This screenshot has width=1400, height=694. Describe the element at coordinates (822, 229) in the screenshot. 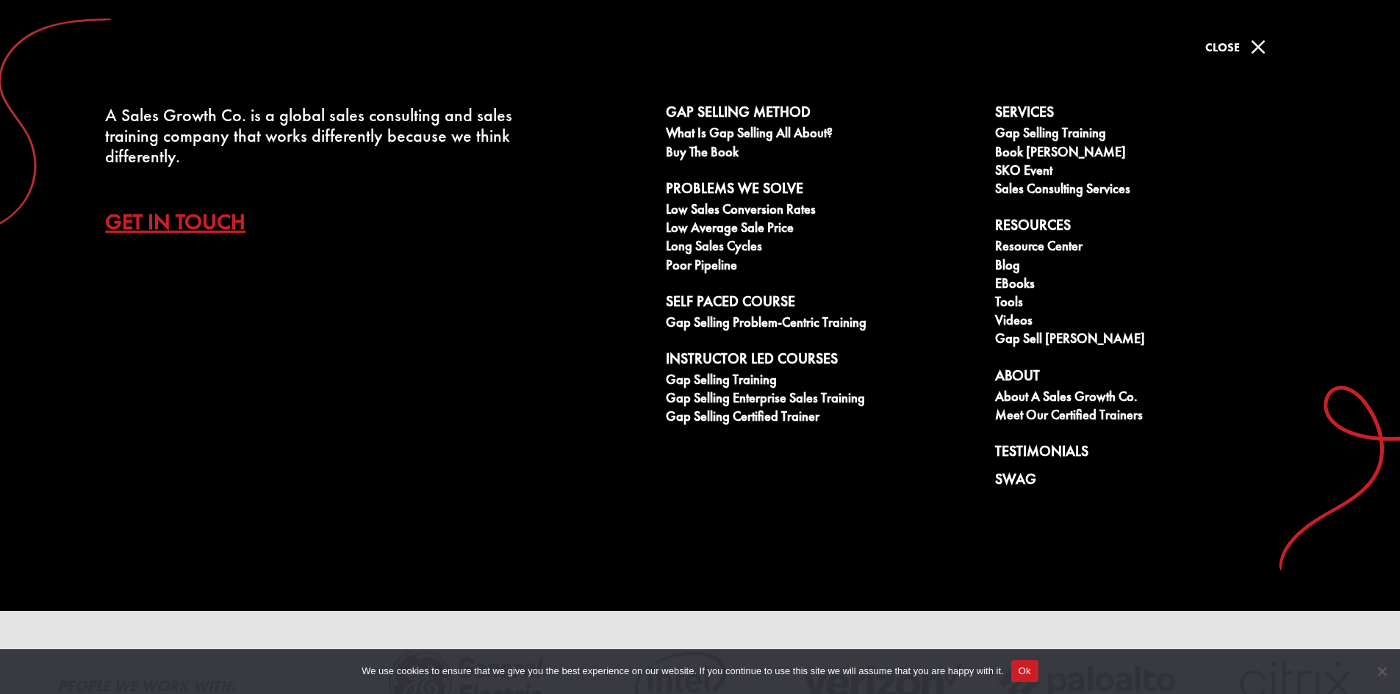

I see `a: Low Average Sale Price` at that location.